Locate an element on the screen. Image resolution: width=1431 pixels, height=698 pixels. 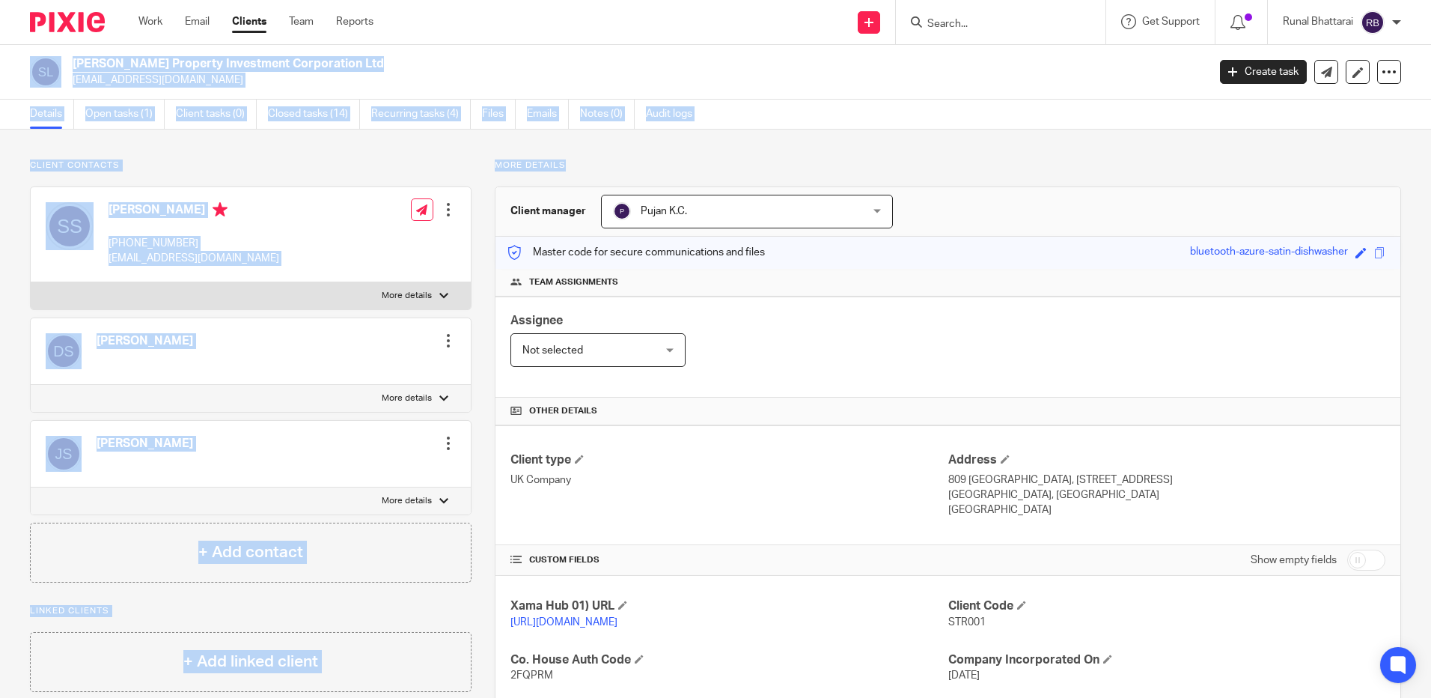
h4: + Add linked client is located at coordinates (251, 661).